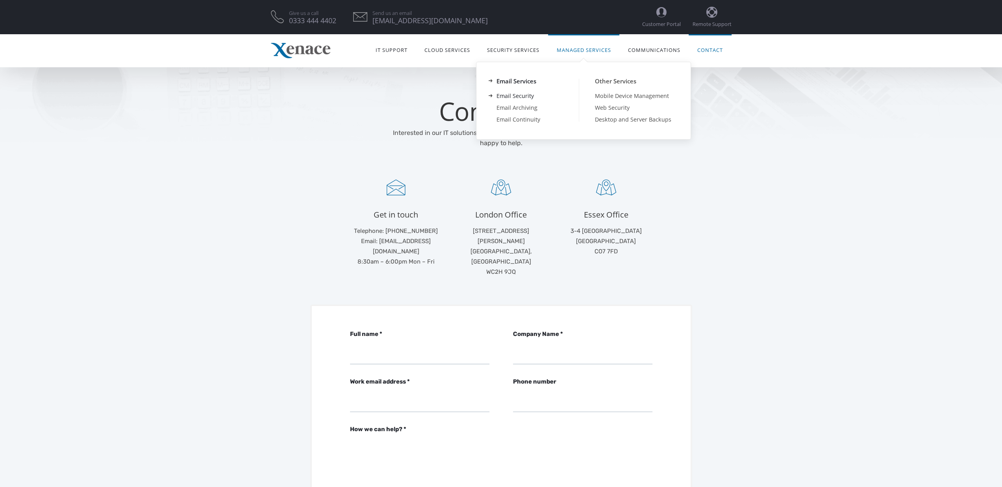 Image resolution: width=1002 pixels, height=487 pixels. Describe the element at coordinates (420, 402) in the screenshot. I see `input: Work email address *` at that location.